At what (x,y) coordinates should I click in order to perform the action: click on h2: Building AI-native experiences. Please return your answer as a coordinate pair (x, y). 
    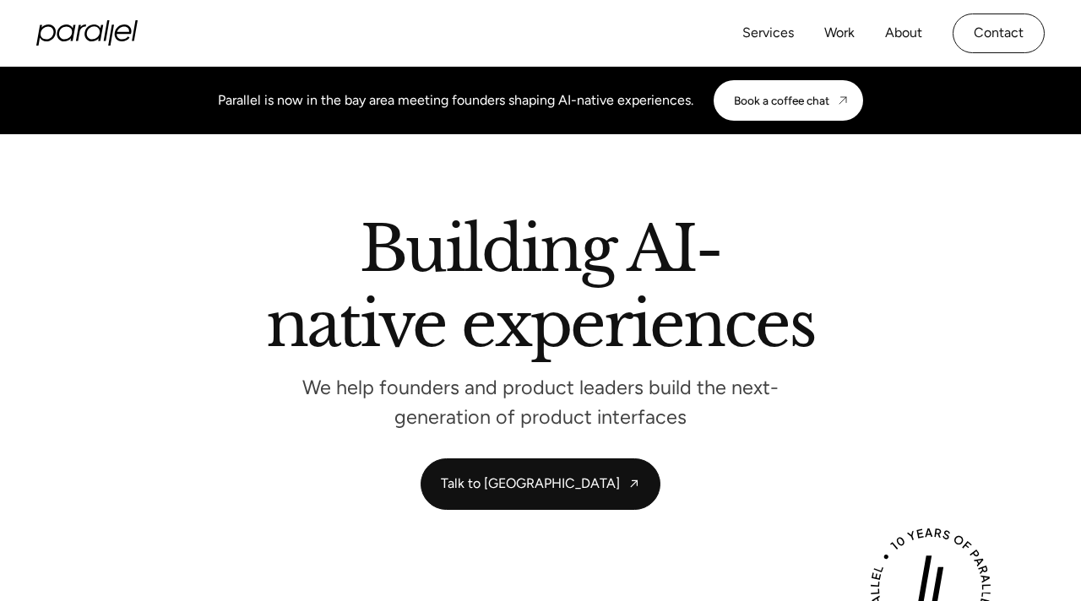
    Looking at the image, I should click on (541, 291).